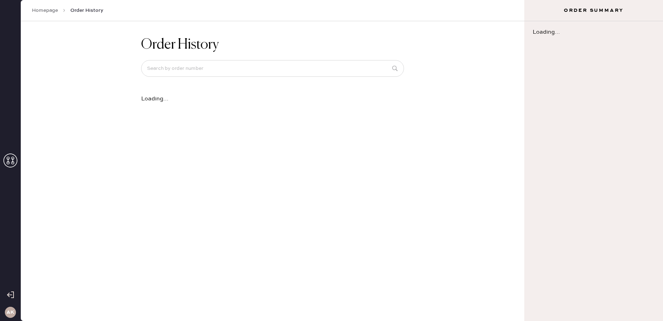 This screenshot has height=321, width=663. I want to click on a: Homepage, so click(45, 10).